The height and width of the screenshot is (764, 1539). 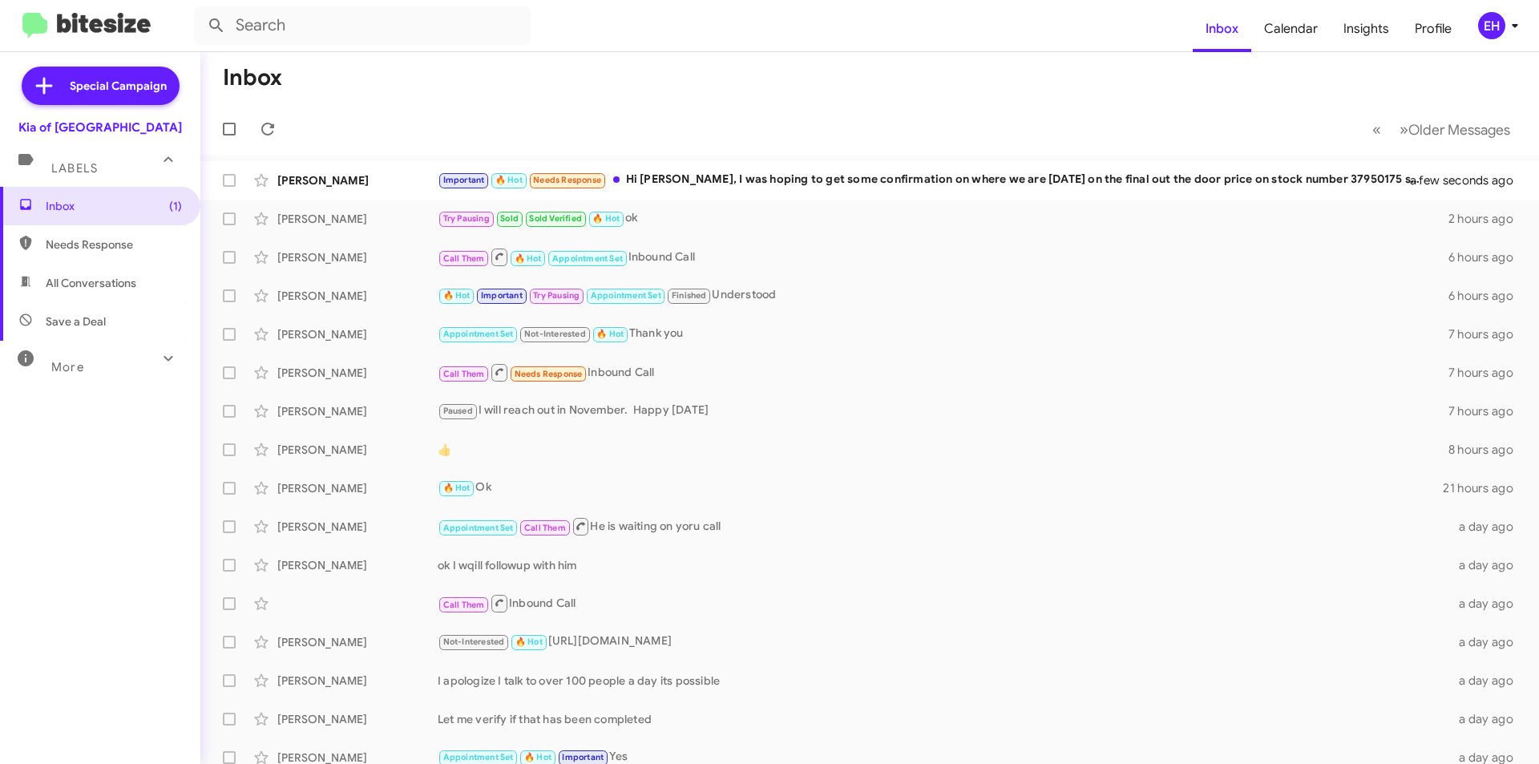 I want to click on span: All Conversations, so click(x=91, y=283).